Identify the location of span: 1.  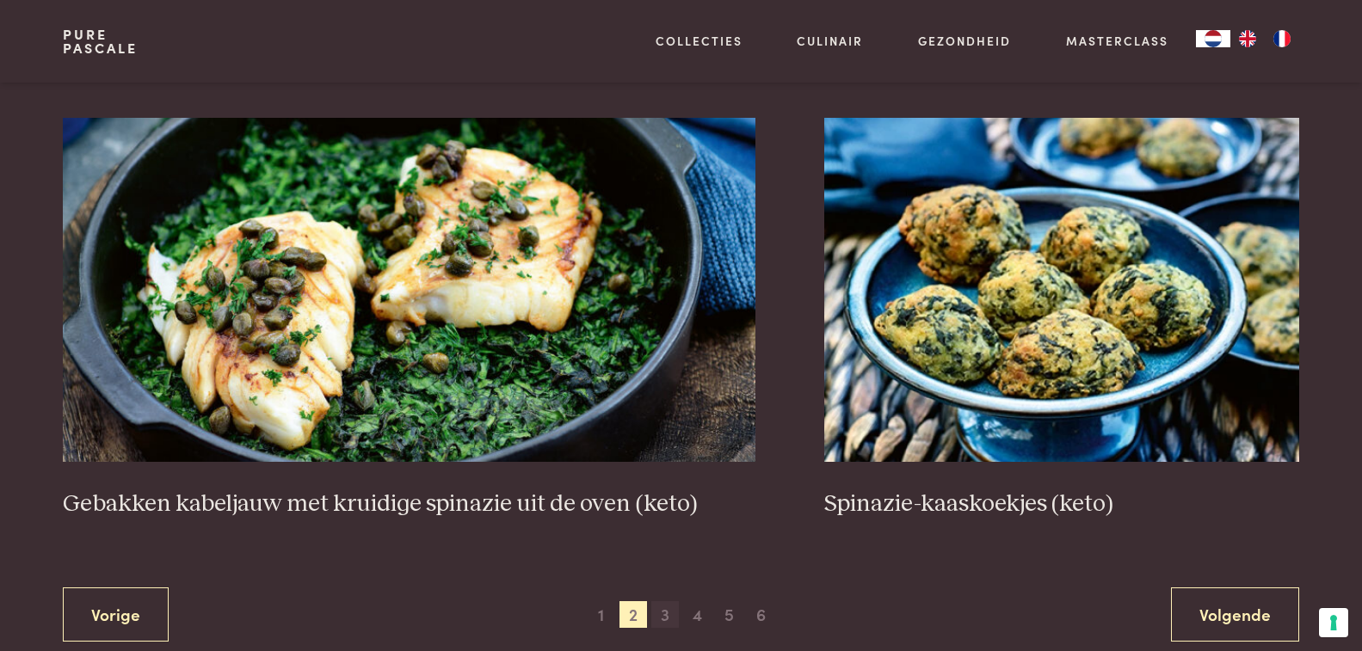
(602, 615).